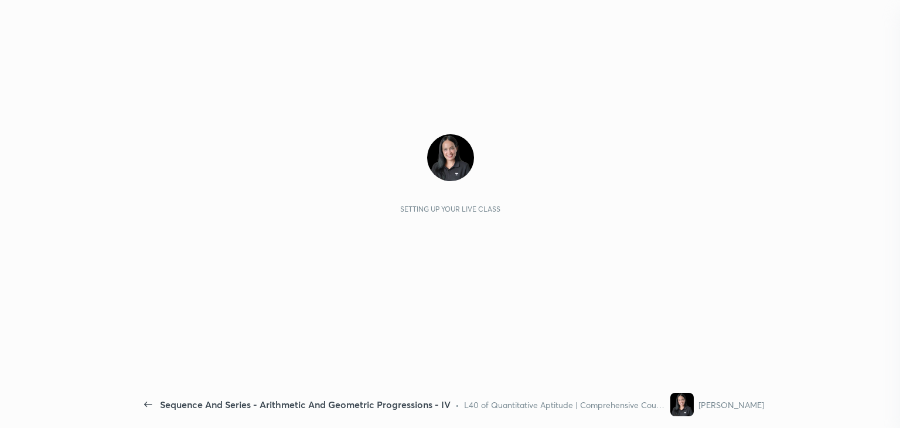 This screenshot has height=428, width=900. What do you see at coordinates (305, 404) in the screenshot?
I see `div: Sequence And Series - Arithmetic And Geometric Progressions - IV` at bounding box center [305, 404].